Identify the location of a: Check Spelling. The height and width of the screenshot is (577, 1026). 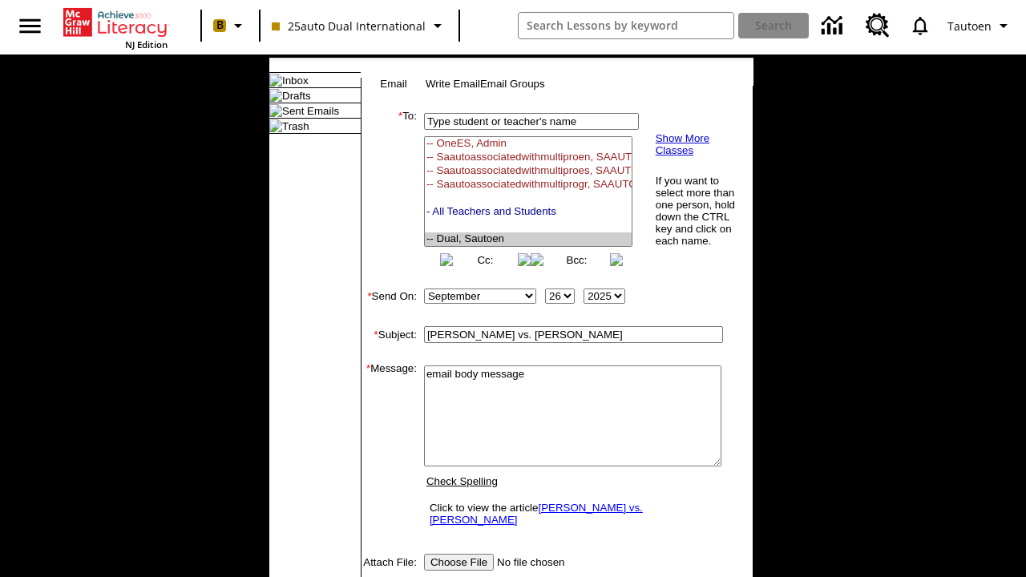
(462, 481).